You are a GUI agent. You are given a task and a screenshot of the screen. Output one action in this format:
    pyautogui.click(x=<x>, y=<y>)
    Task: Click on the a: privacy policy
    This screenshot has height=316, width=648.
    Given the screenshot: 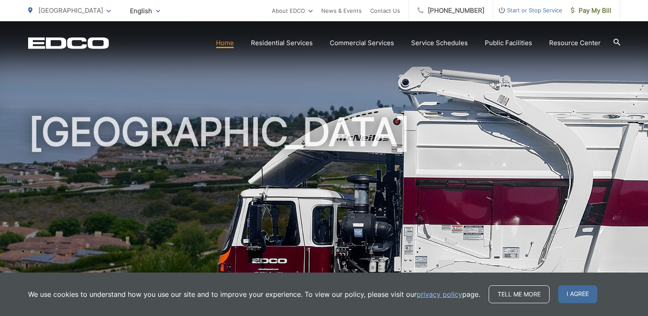 What is the action you would take?
    pyautogui.click(x=439, y=294)
    